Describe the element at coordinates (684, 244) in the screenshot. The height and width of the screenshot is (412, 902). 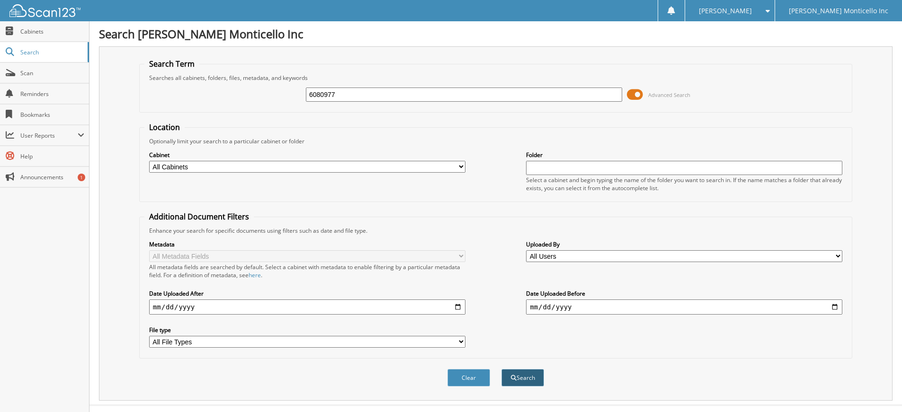
I see `label: Uploaded By` at that location.